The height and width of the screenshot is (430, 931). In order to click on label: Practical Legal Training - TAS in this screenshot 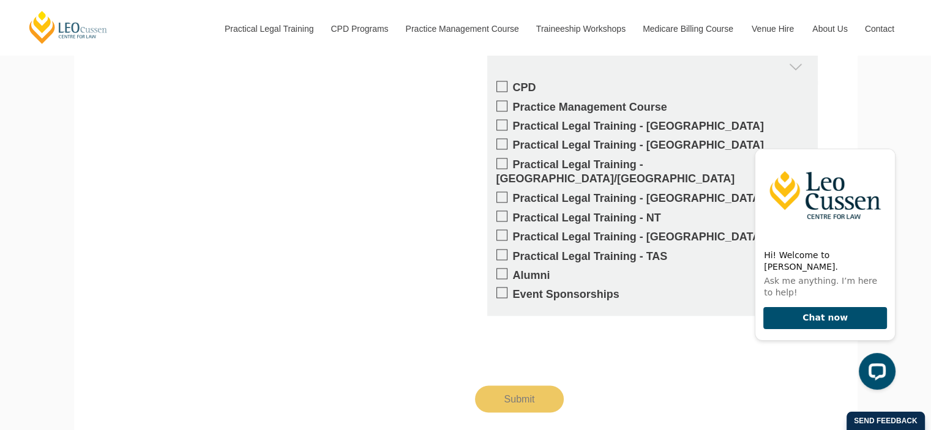, I will do `click(652, 256)`.